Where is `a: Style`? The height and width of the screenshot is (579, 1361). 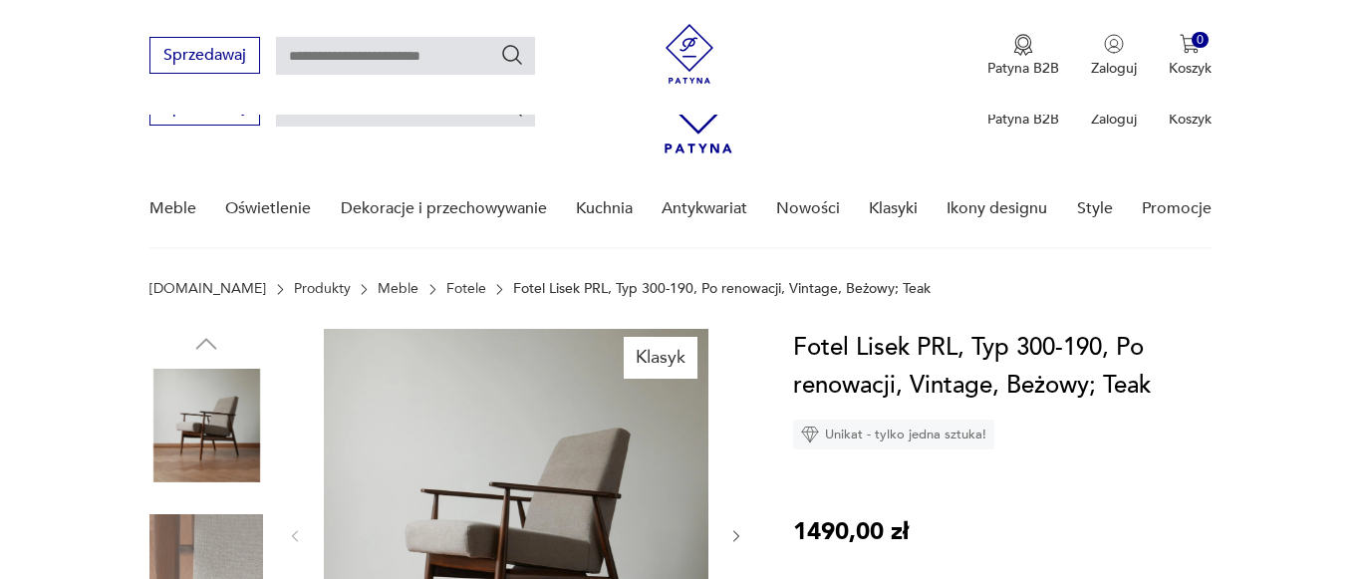 a: Style is located at coordinates (1095, 208).